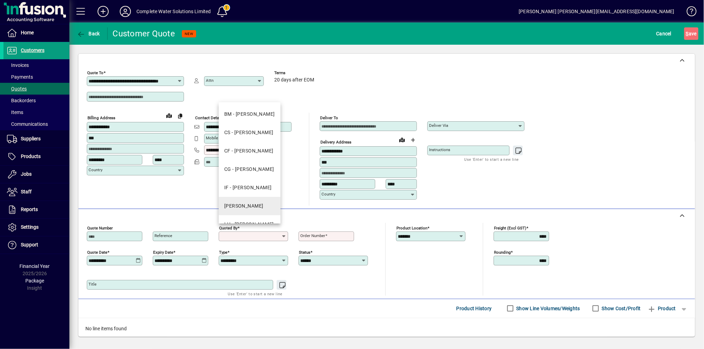 The width and height of the screenshot is (704, 349). What do you see at coordinates (35, 281) in the screenshot?
I see `span: Package` at bounding box center [35, 281].